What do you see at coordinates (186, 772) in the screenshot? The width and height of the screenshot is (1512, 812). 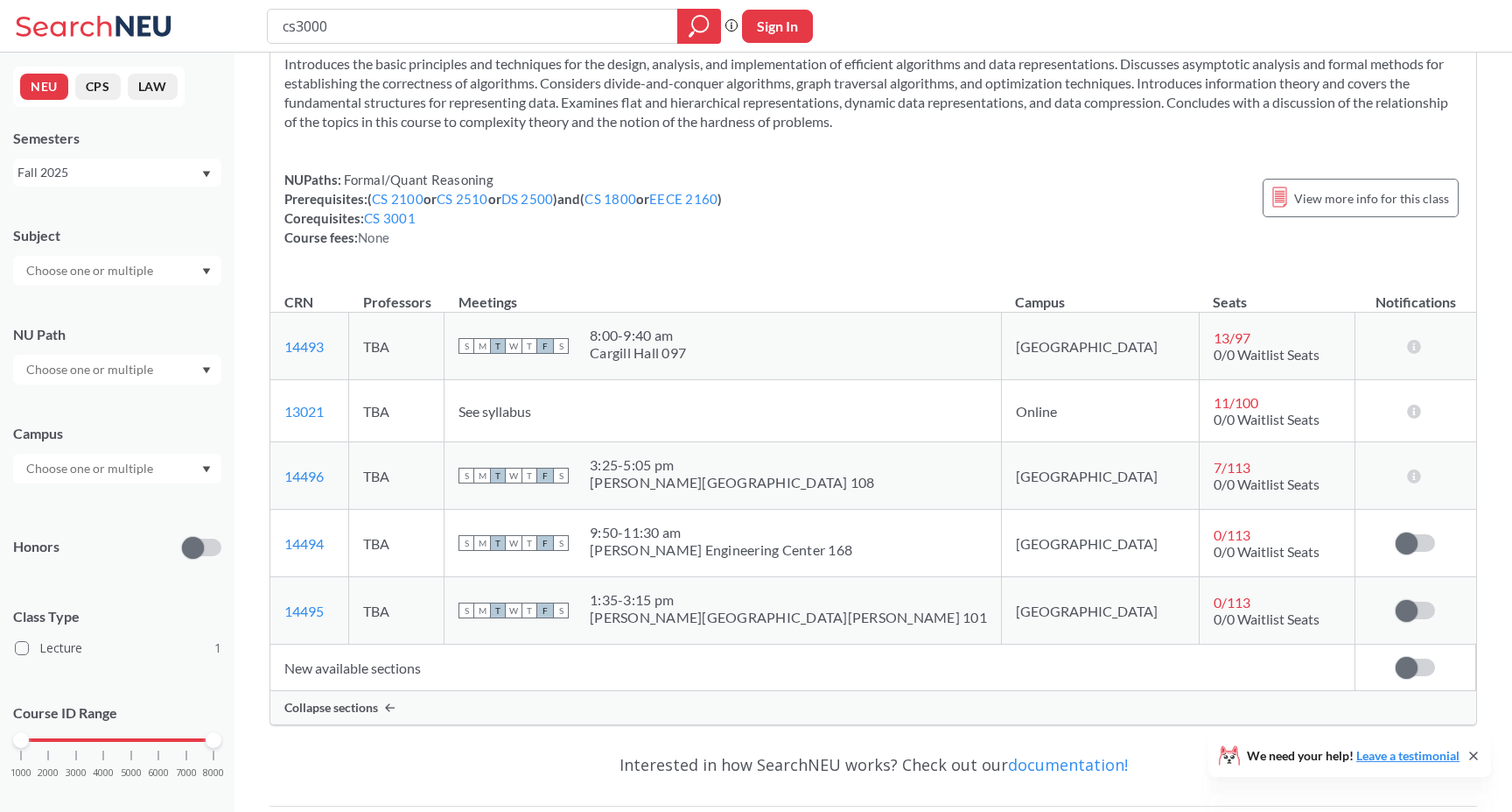 I see `span: 7000` at bounding box center [186, 772].